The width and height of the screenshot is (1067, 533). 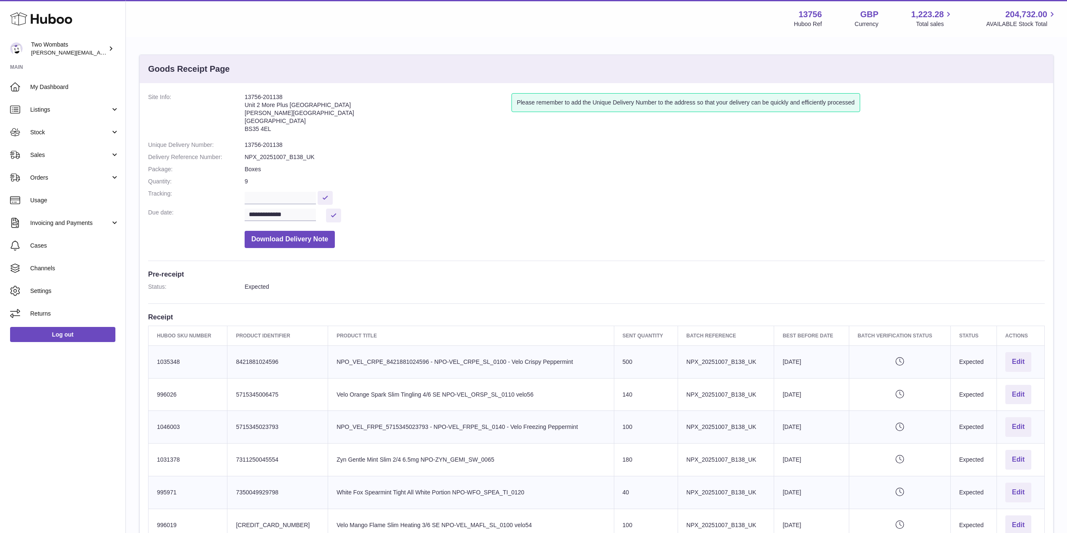 I want to click on h3: Receipt, so click(x=596, y=317).